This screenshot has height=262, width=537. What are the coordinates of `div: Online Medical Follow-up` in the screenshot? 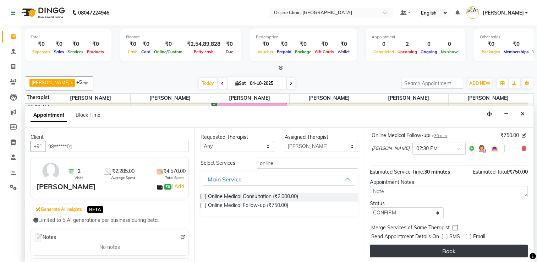 It's located at (410, 135).